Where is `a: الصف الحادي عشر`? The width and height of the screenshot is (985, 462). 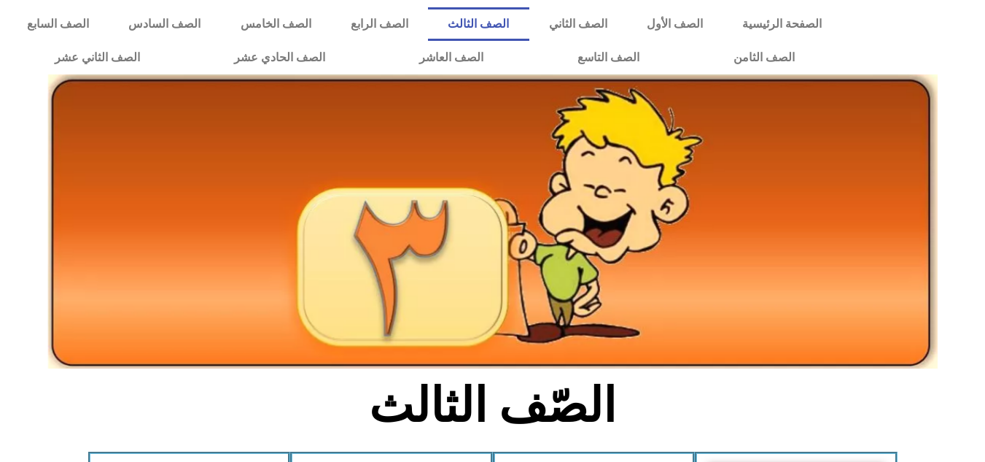
a: الصف الحادي عشر is located at coordinates (279, 58).